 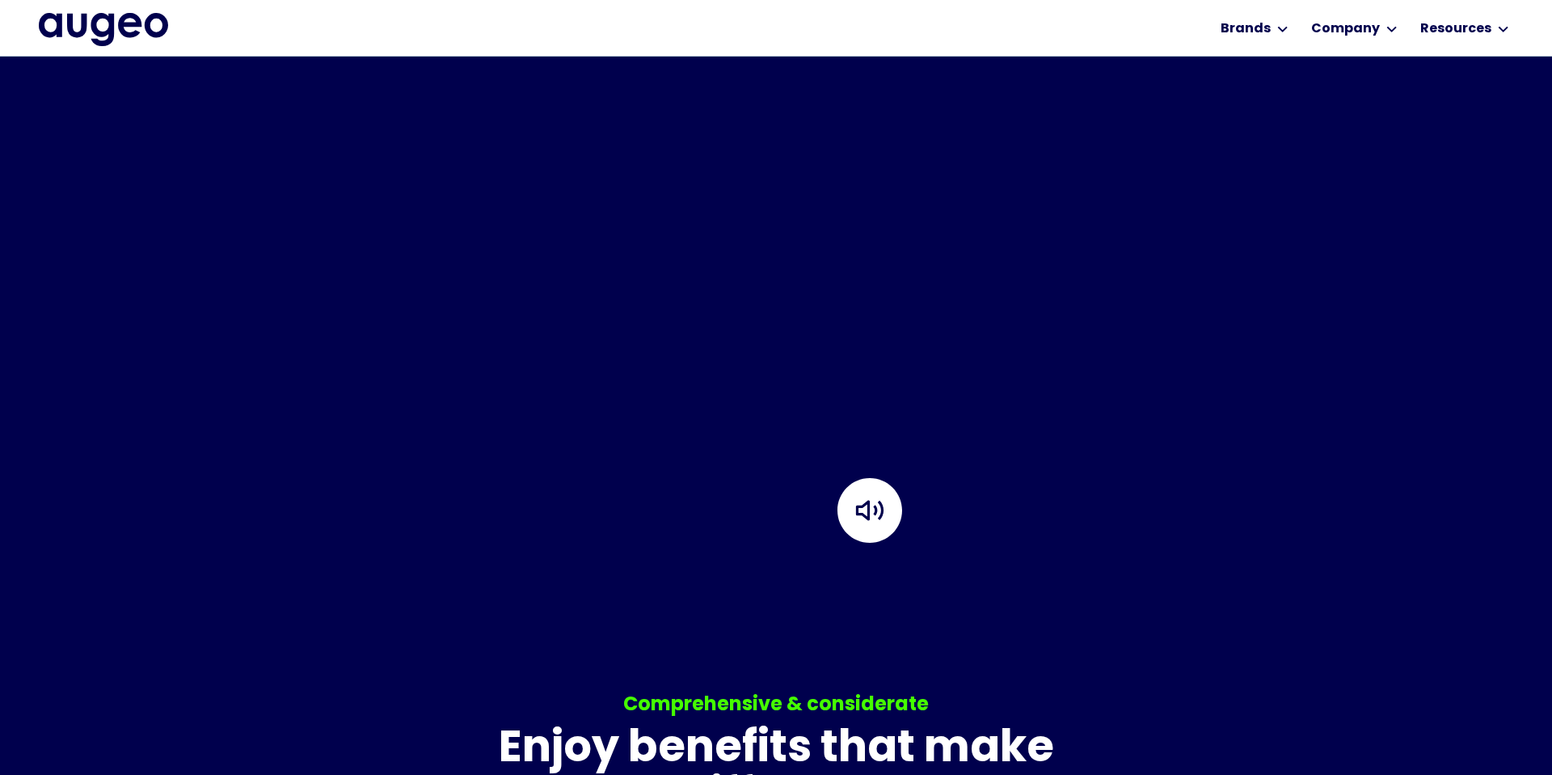 I want to click on img: Augeo's full logo in midnight blue., so click(x=103, y=29).